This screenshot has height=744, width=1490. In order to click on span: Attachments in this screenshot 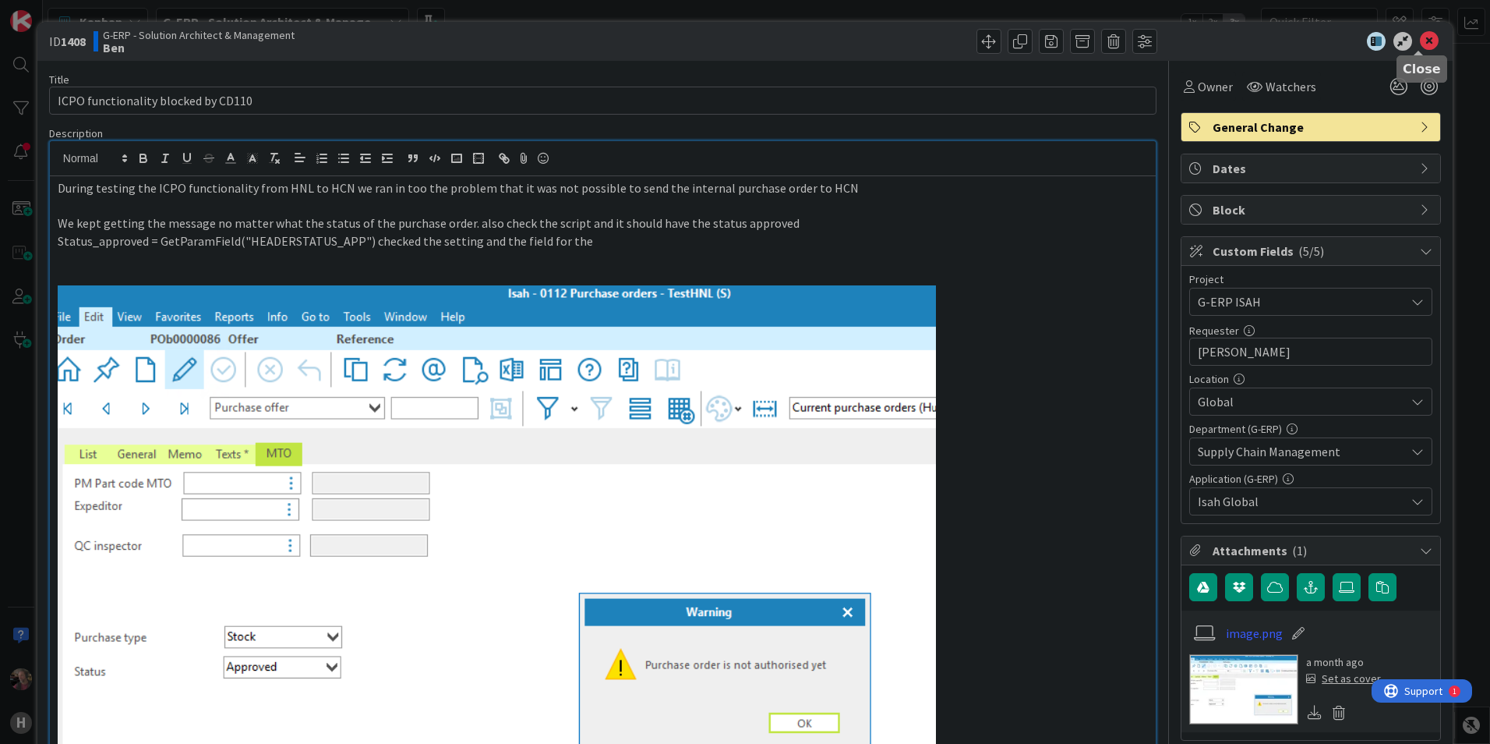, I will do `click(1313, 550)`.